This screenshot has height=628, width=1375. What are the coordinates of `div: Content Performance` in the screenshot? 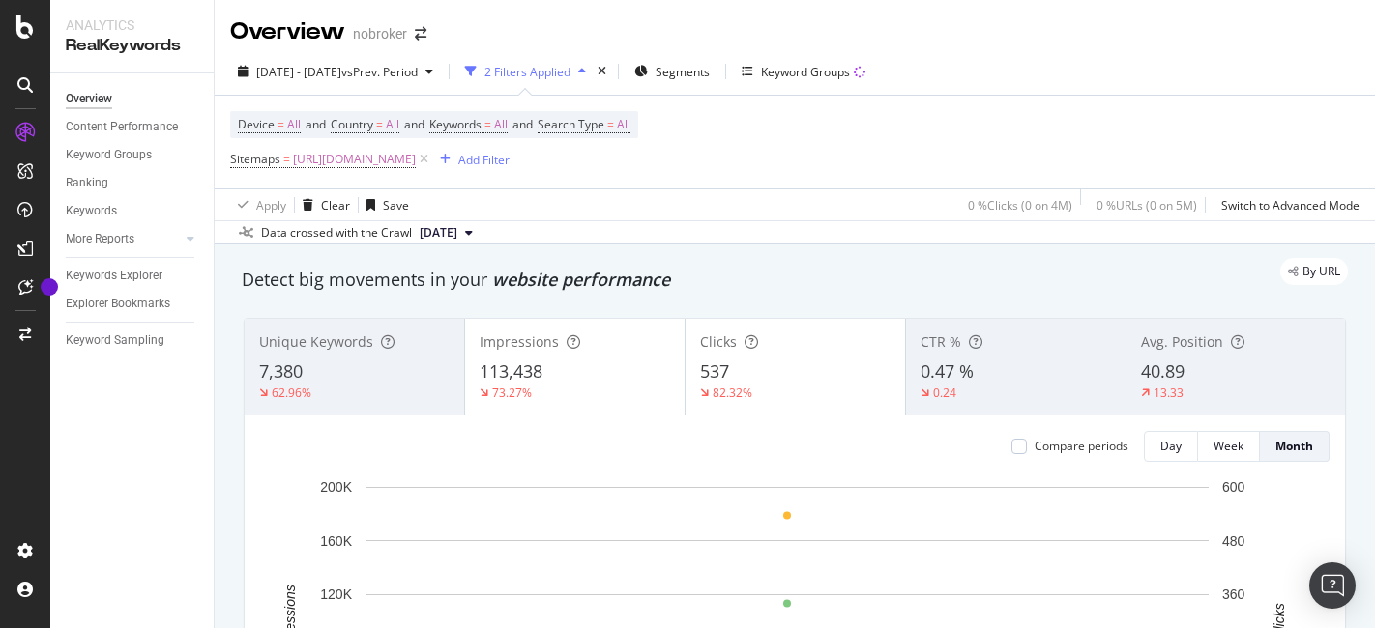 It's located at (122, 127).